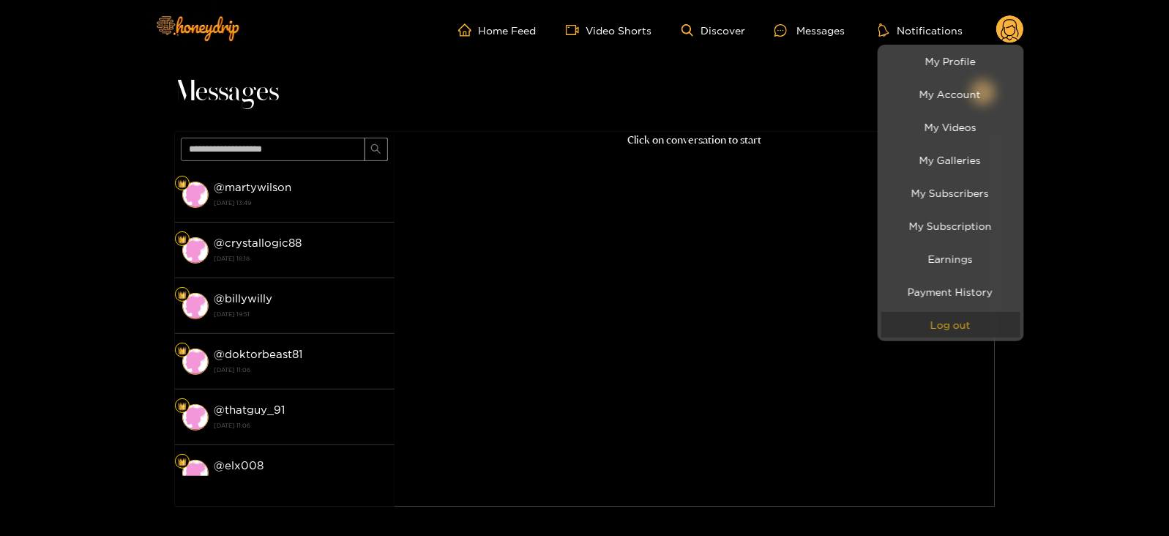 The image size is (1169, 536). I want to click on a: Payment History, so click(951, 291).